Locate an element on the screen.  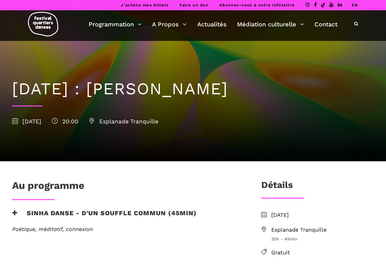
a: Abonnez-vous à notre infolettre is located at coordinates (257, 5).